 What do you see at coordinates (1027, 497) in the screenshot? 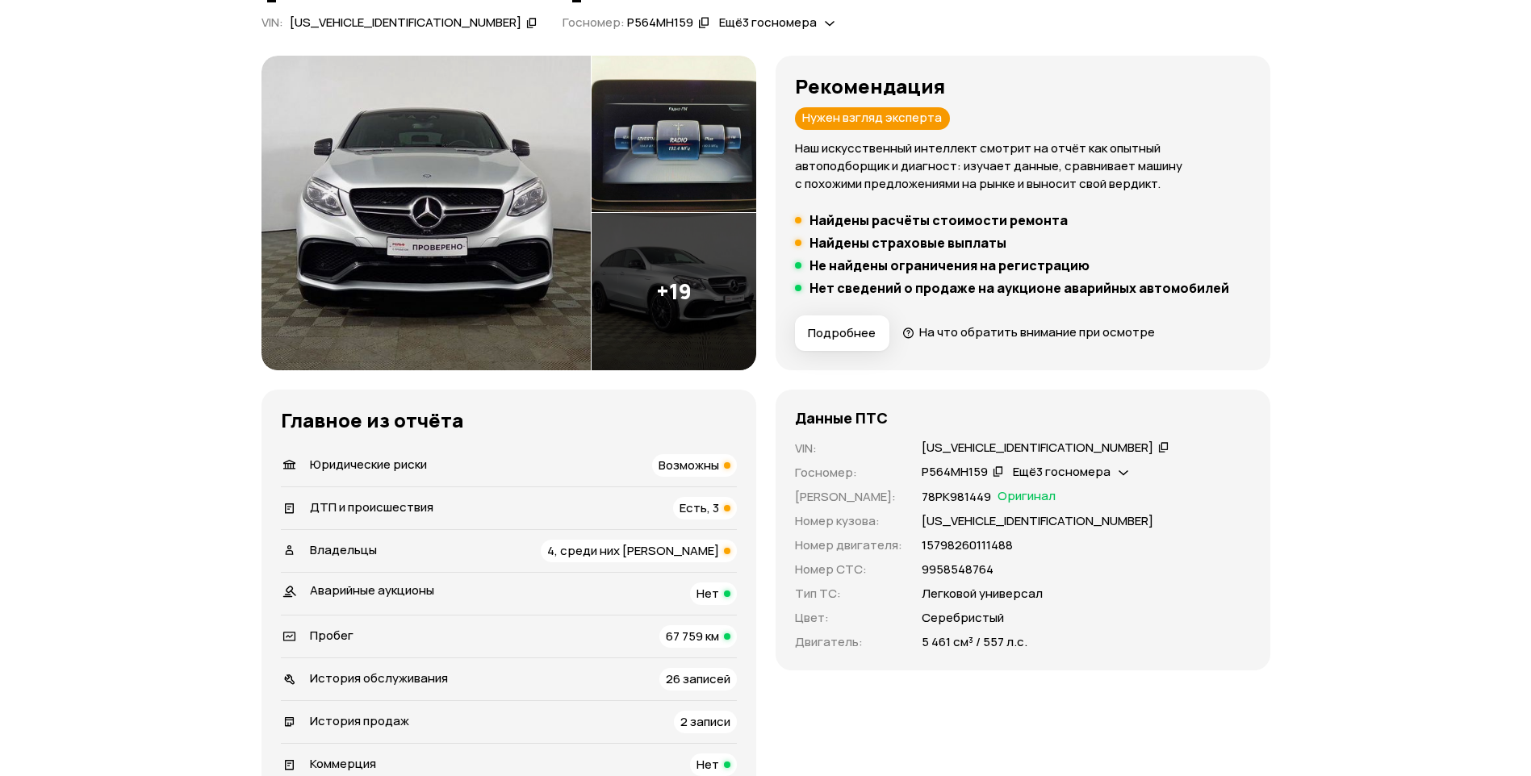
I see `span: Оригинал` at bounding box center [1027, 497].